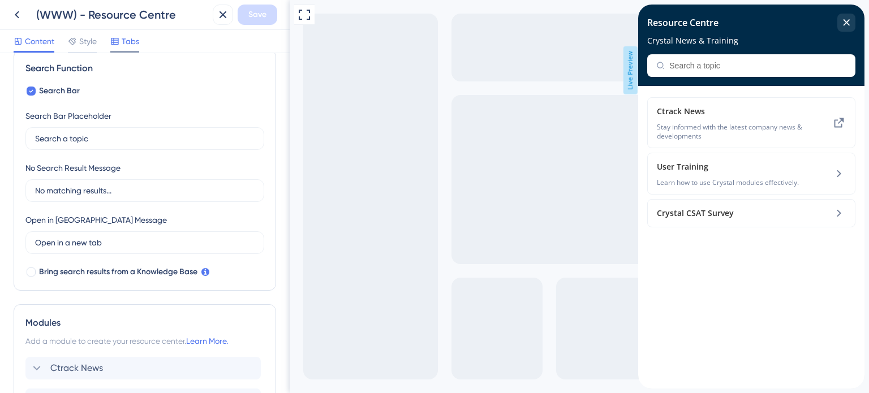 The width and height of the screenshot is (869, 393). I want to click on span: User Training, so click(85, 162).